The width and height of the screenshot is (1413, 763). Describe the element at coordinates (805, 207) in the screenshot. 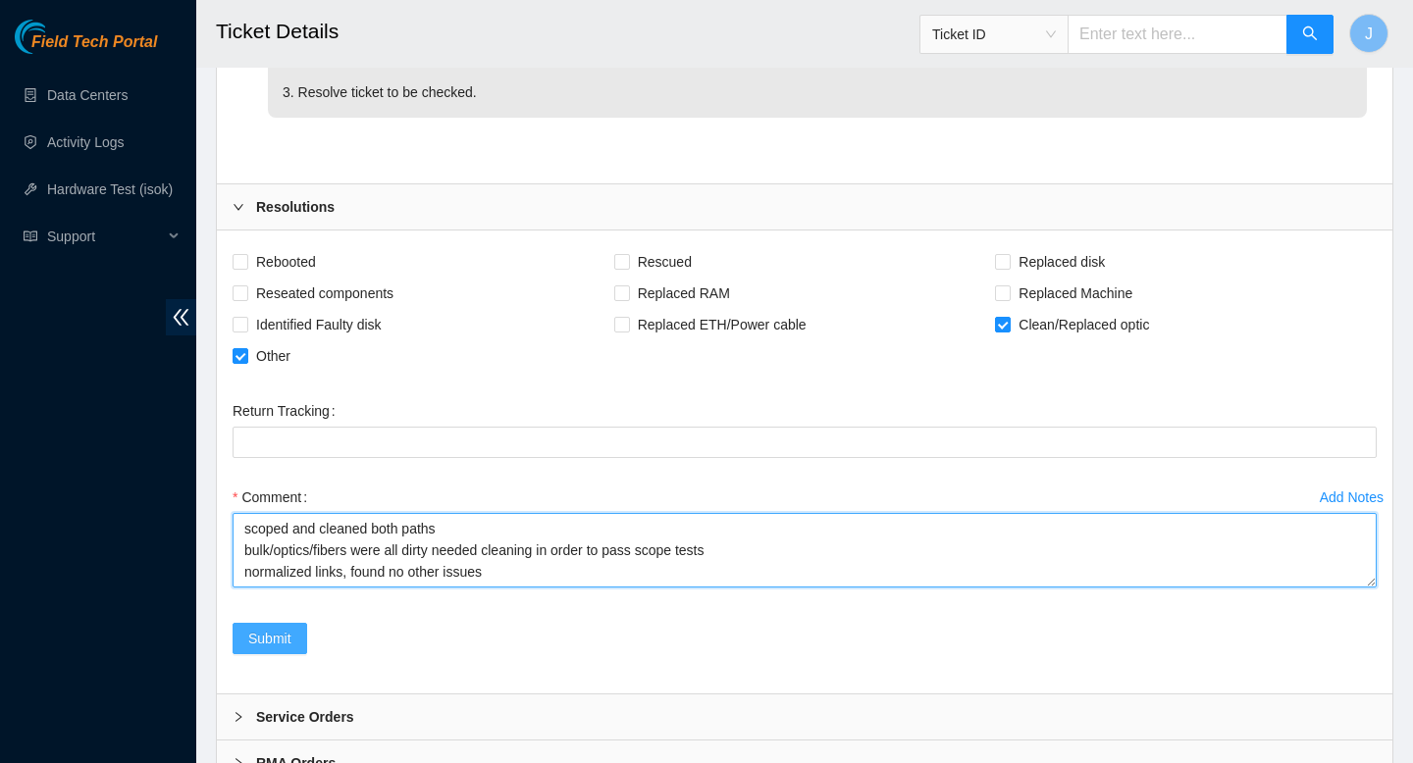

I see `div: Resolutions` at that location.